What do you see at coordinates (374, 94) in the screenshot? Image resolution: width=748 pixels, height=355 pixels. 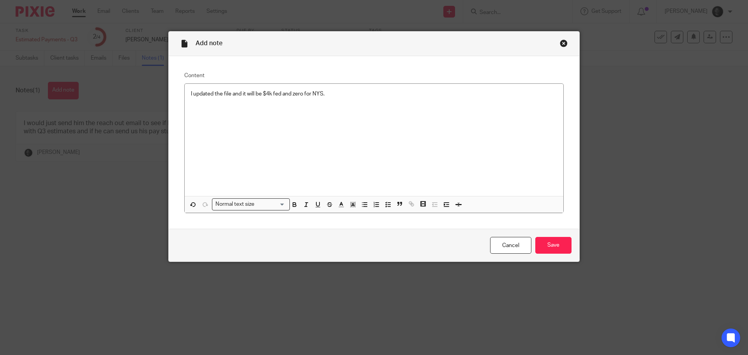 I see `p: I updated the file and it will be $4k fed and zero for NYS.` at bounding box center [374, 94].